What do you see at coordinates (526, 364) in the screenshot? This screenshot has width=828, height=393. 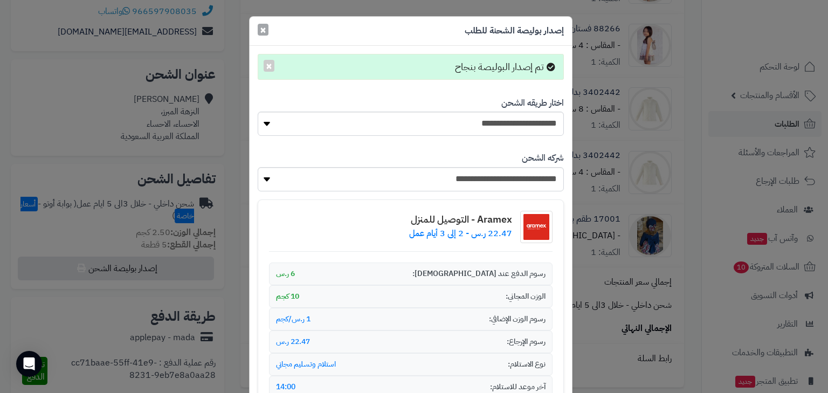 I see `span: نوع الاستلام:` at bounding box center [526, 364].